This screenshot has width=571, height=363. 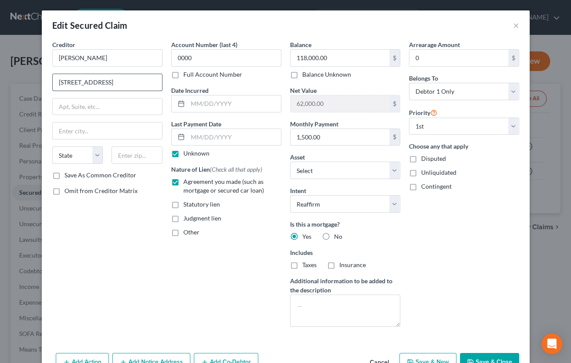 I want to click on label: Additional information to be added to the description, so click(x=345, y=285).